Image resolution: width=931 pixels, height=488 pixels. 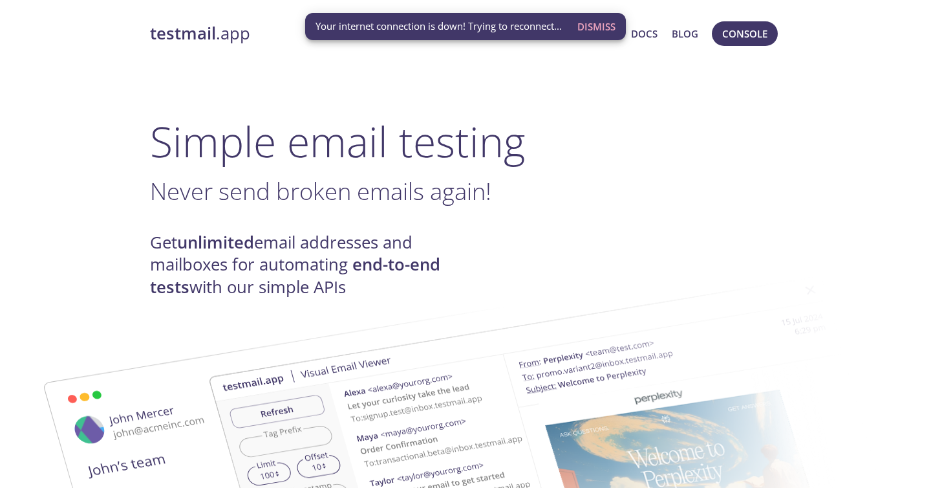 What do you see at coordinates (308, 265) in the screenshot?
I see `h4: Get email addresses and mailboxes for automating with our simple APIs` at bounding box center [308, 265].